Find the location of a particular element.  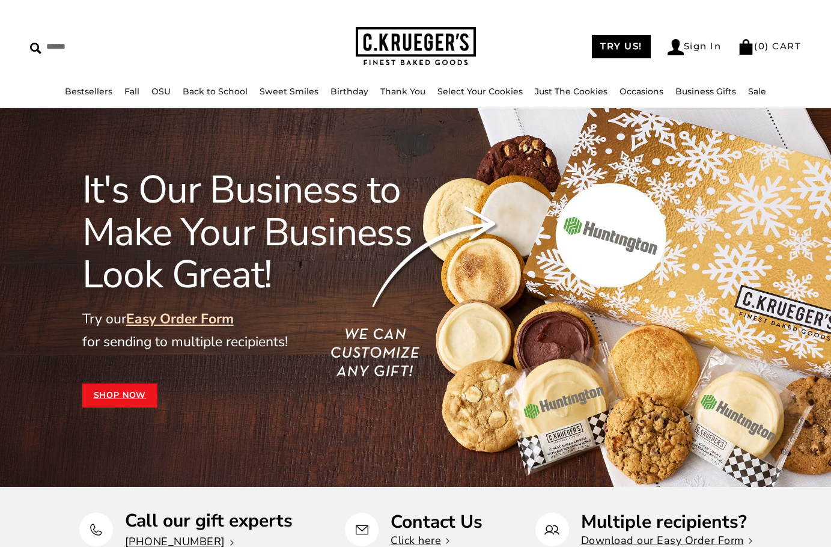

a: Occasions is located at coordinates (641, 91).